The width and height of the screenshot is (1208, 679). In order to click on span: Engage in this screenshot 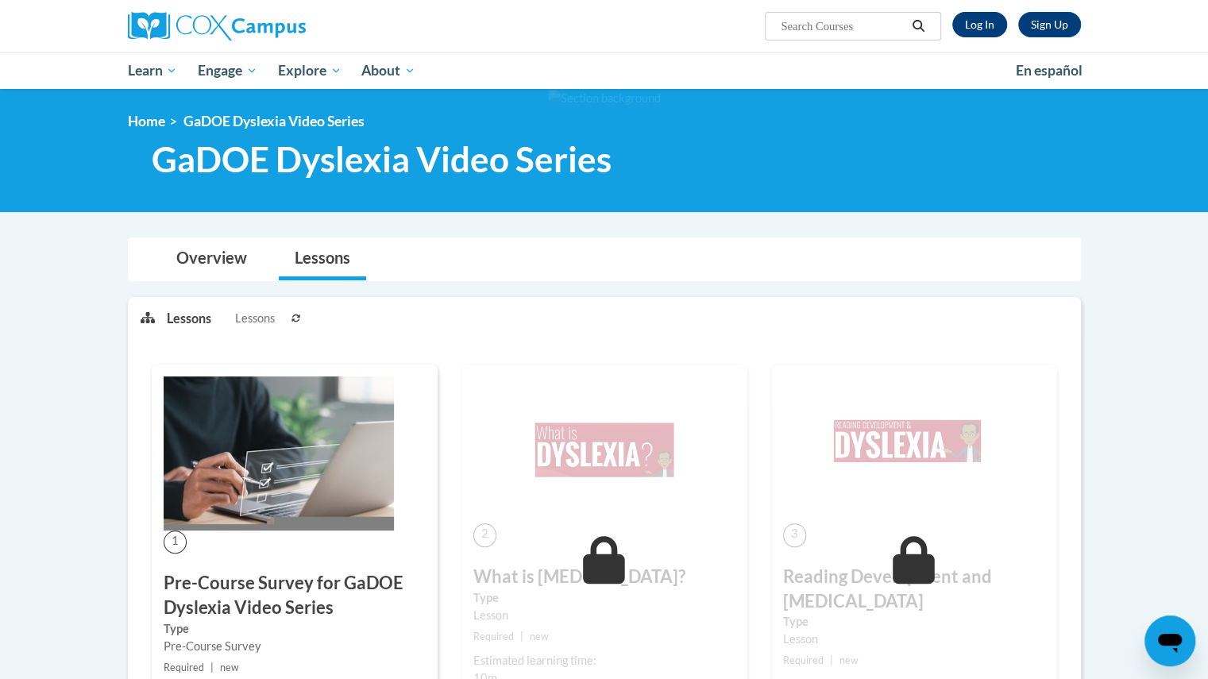, I will do `click(227, 71)`.